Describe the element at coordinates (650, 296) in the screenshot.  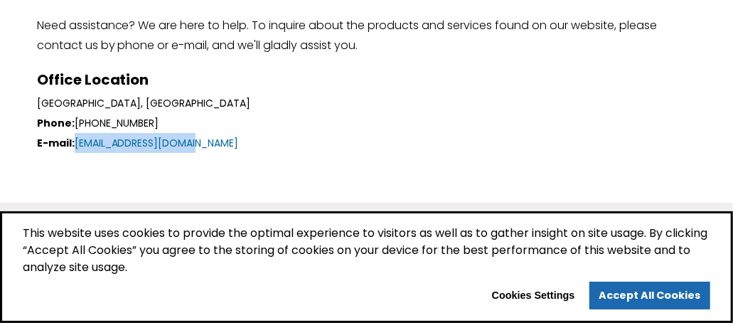
I see `a: allow cookies` at that location.